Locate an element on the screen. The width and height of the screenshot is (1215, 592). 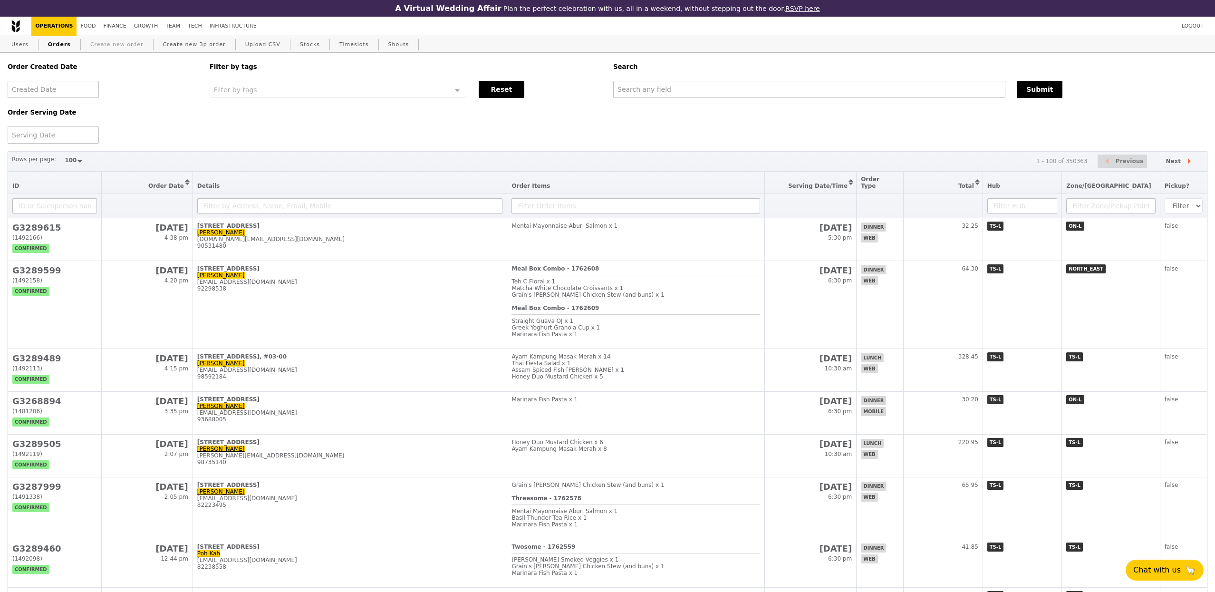
a: Team is located at coordinates (172, 26).